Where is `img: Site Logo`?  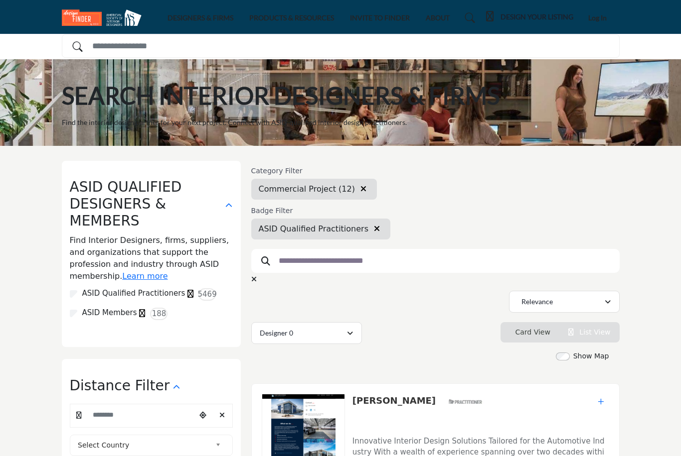 img: Site Logo is located at coordinates (104, 17).